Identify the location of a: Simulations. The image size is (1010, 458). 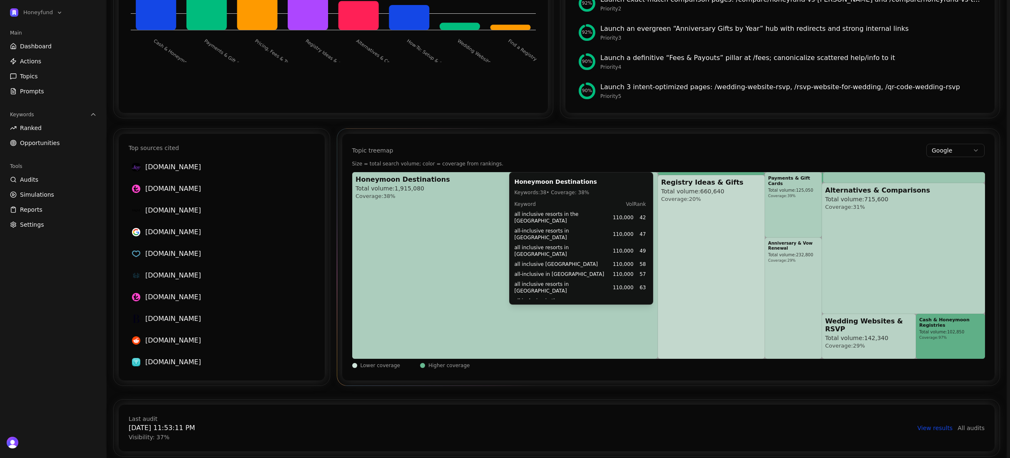
(53, 194).